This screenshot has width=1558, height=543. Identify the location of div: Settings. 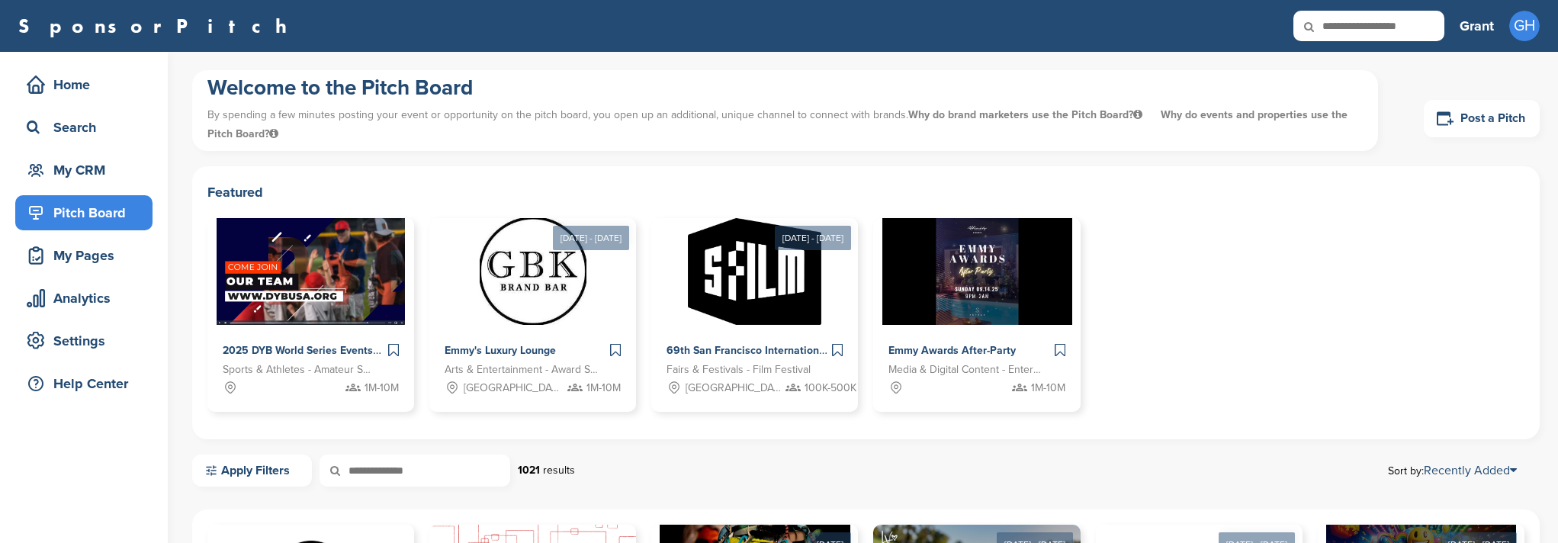
(88, 341).